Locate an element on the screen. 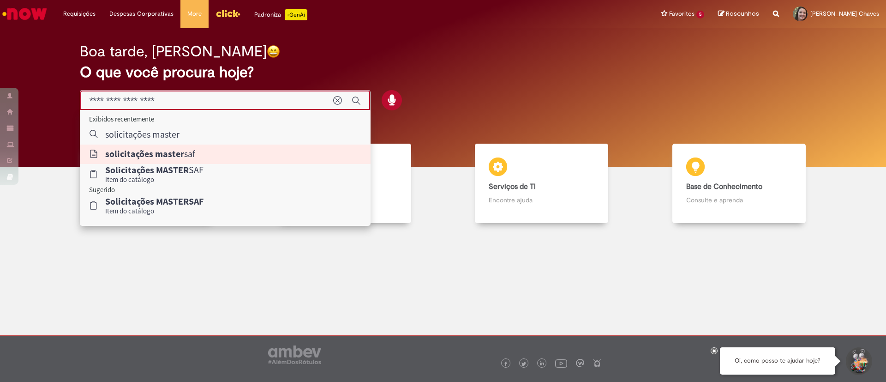 The image size is (886, 382). span: Despesas Corporativas is located at coordinates (141, 14).